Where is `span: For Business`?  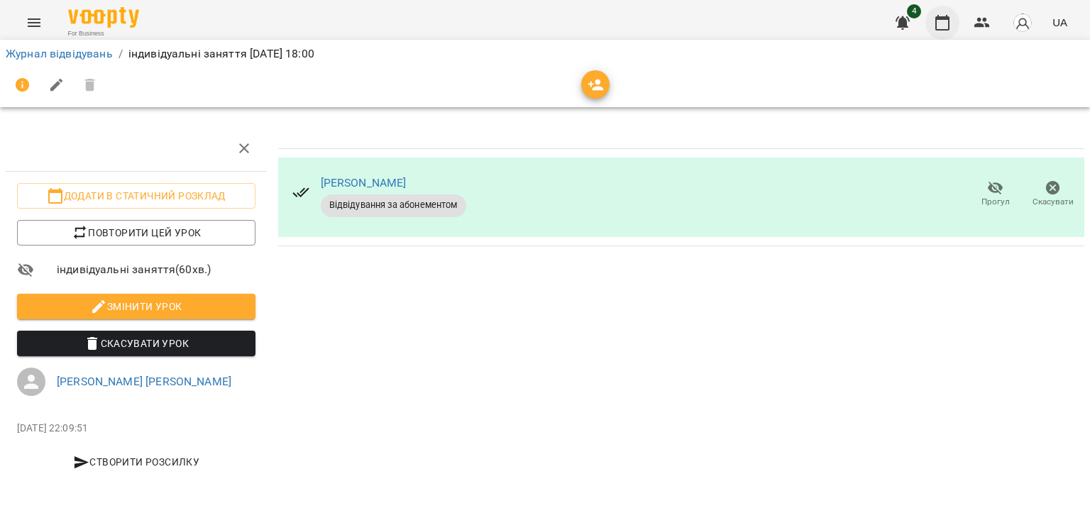 span: For Business is located at coordinates (104, 33).